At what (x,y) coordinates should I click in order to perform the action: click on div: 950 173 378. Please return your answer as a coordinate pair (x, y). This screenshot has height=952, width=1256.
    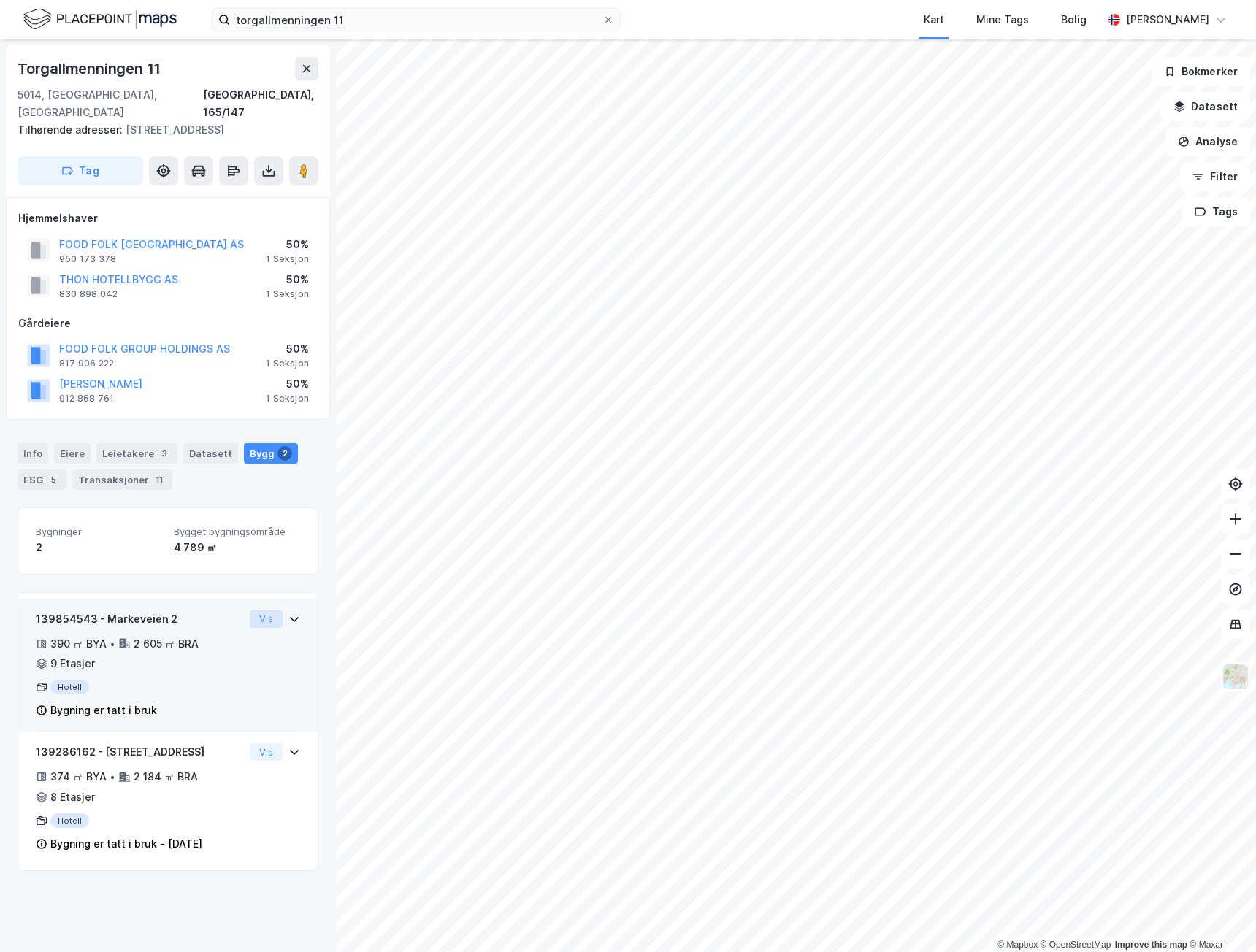
    Looking at the image, I should click on (88, 259).